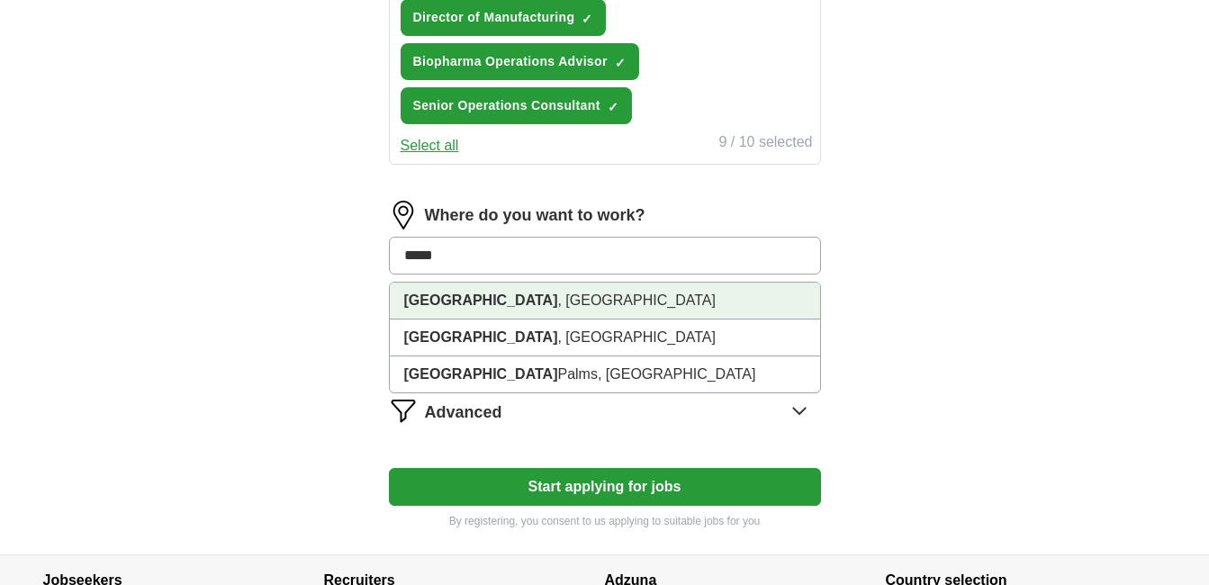 The height and width of the screenshot is (585, 1209). I want to click on div: 9 / 10 selected, so click(765, 144).